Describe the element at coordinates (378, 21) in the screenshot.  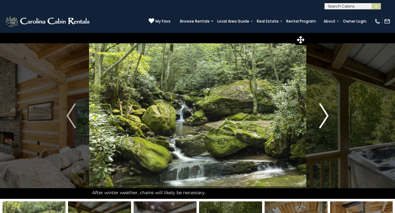
I see `img: phone-regular-white.png` at that location.